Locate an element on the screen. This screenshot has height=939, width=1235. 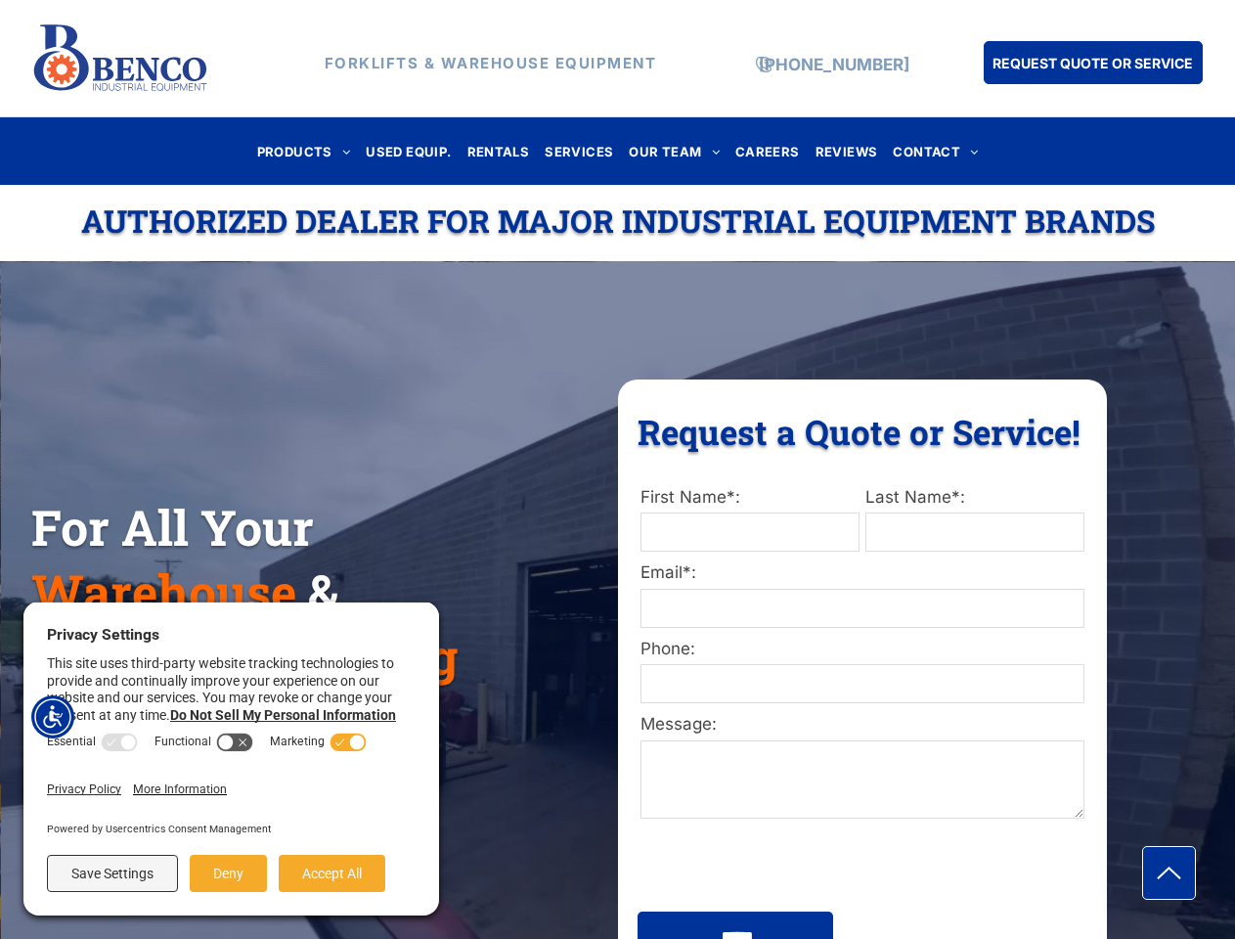
span: Request a Quote or Service! is located at coordinates (858, 431).